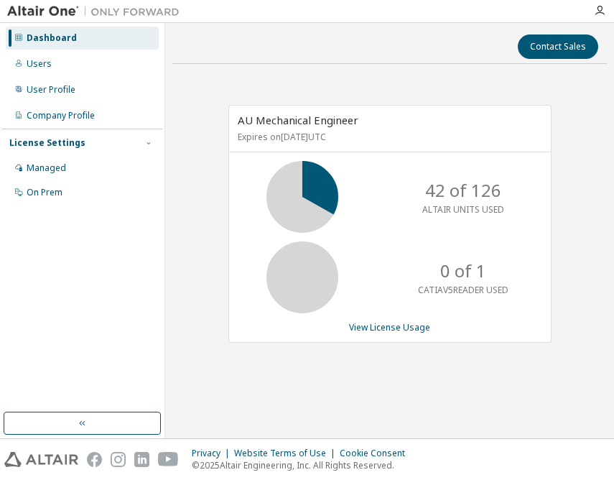  I want to click on p: 42 of 126, so click(463, 190).